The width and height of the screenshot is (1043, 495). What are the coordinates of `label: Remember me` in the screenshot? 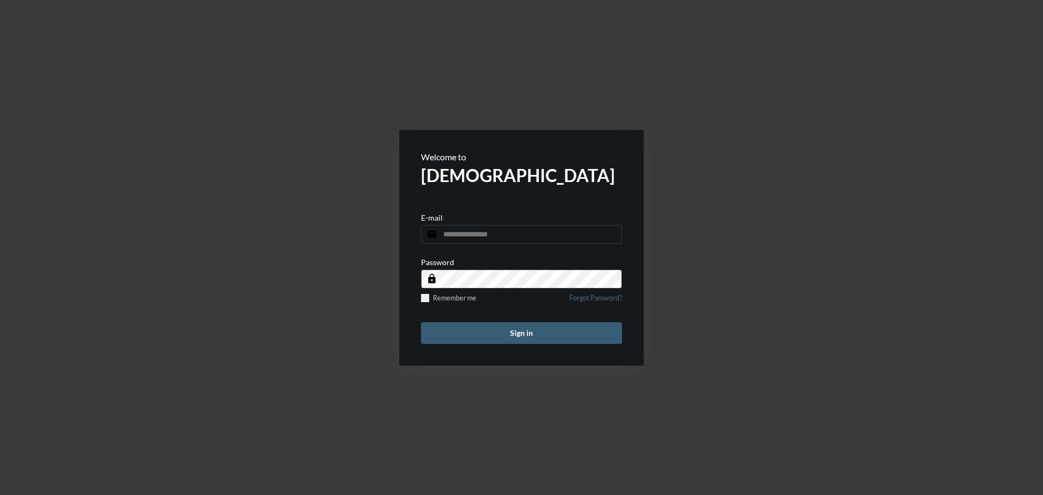 It's located at (449, 298).